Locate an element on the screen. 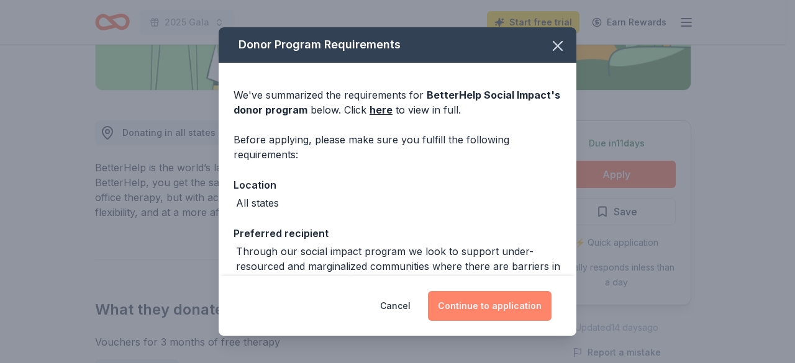 Image resolution: width=795 pixels, height=363 pixels. div: Donor Program Requirements is located at coordinates (397, 45).